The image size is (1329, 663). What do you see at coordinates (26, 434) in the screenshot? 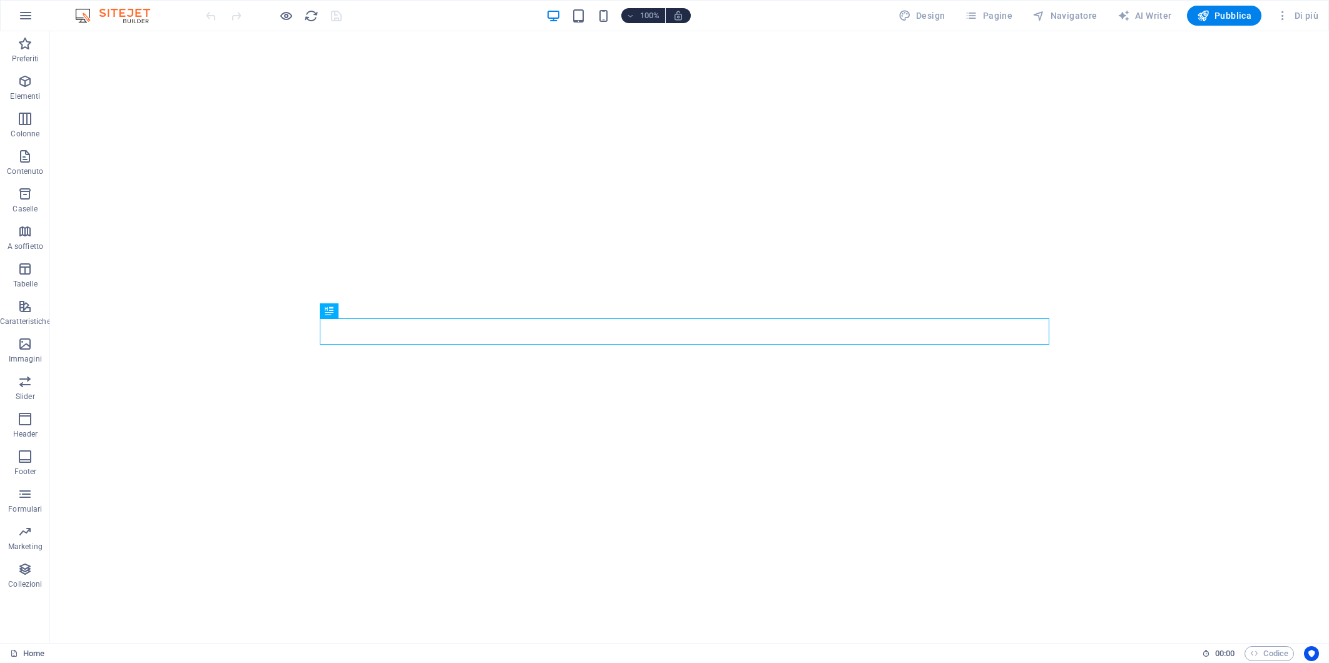
I see `p: Header` at bounding box center [26, 434].